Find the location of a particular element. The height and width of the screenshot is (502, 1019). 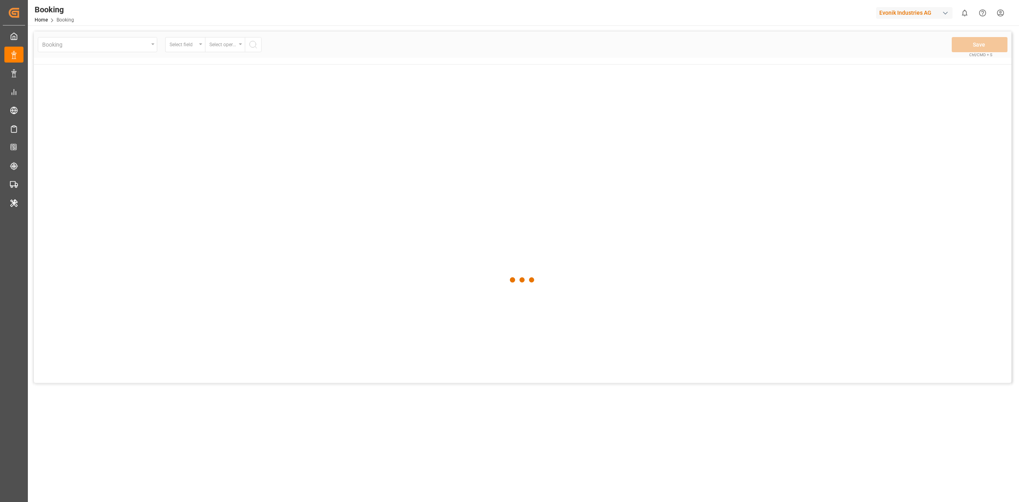

button: Help Center is located at coordinates (983, 13).